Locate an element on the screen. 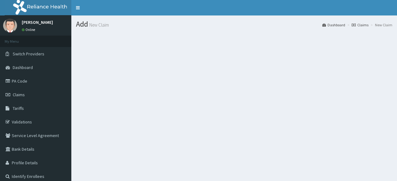 The width and height of the screenshot is (397, 181). small: New Claim is located at coordinates (98, 25).